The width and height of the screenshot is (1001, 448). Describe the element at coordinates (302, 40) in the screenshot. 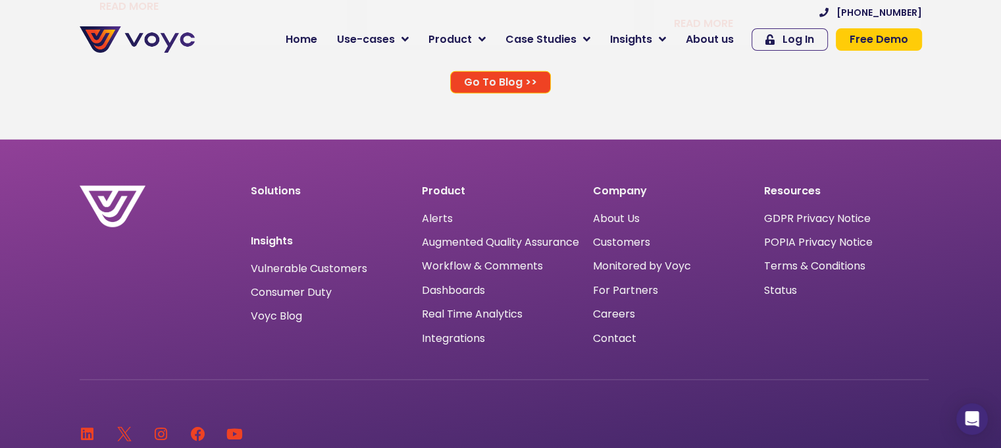

I see `span: Home` at that location.